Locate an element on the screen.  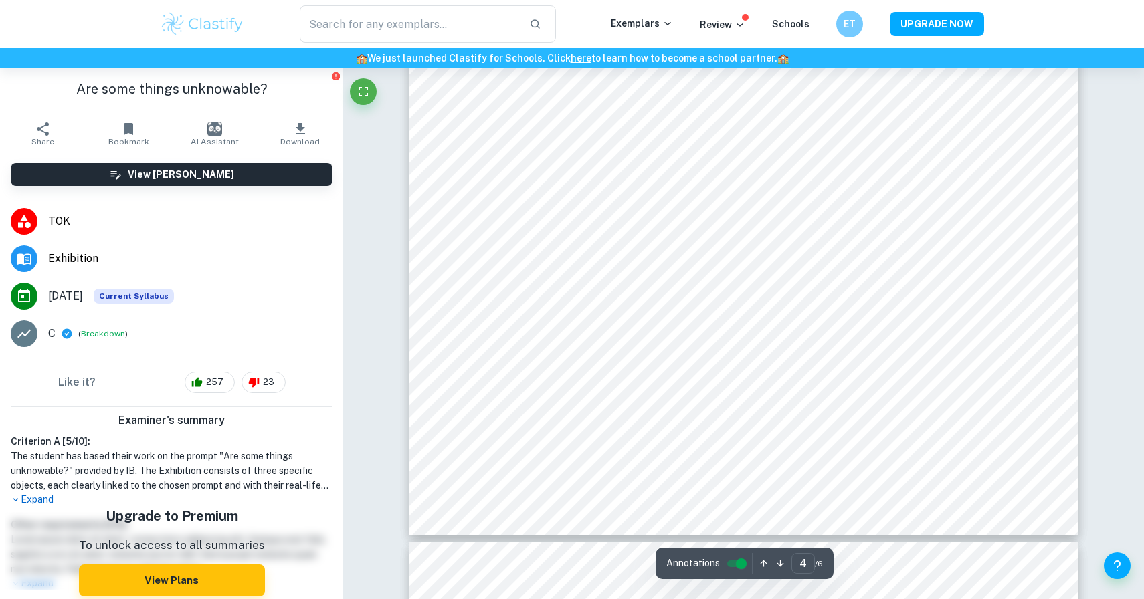
a: here is located at coordinates (581, 58).